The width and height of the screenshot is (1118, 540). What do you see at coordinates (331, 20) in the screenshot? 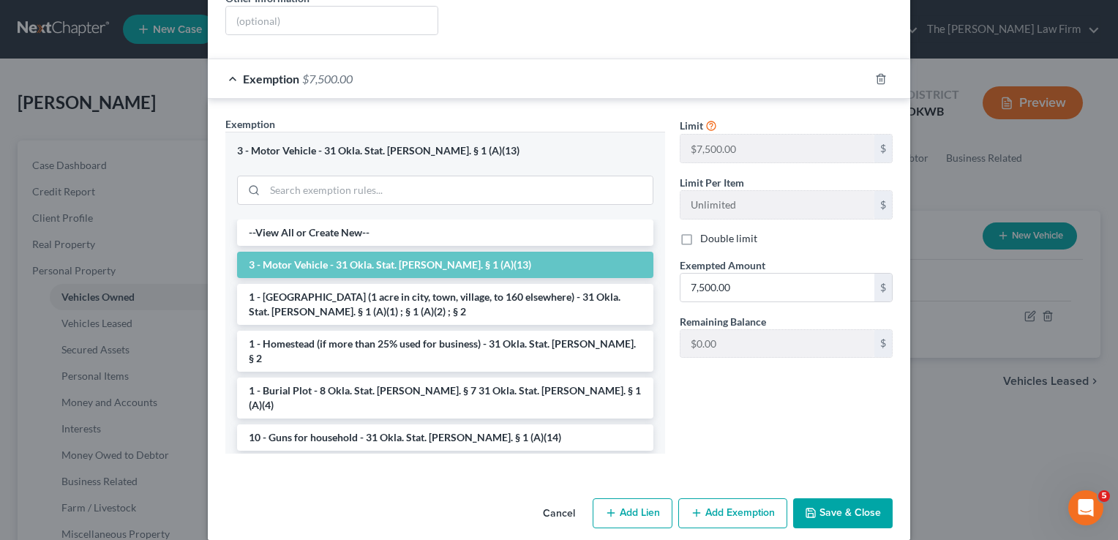
I see `input: (optional)` at bounding box center [331, 20].